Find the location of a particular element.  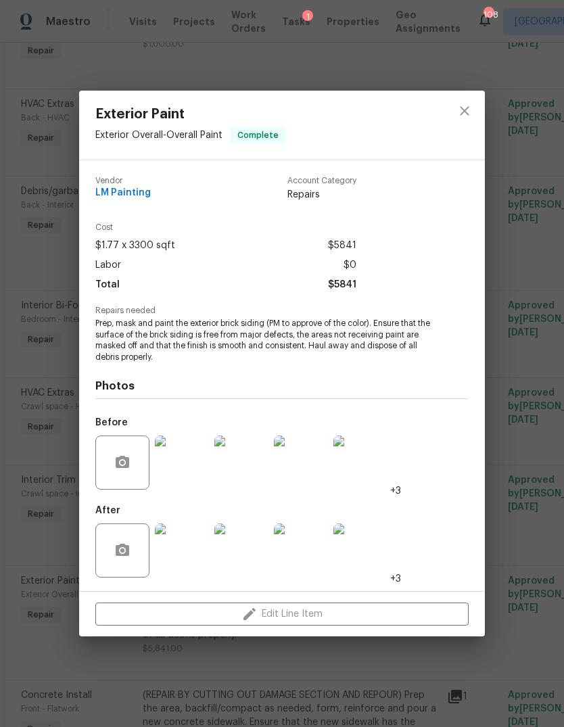

span: Repairs is located at coordinates (322, 195).